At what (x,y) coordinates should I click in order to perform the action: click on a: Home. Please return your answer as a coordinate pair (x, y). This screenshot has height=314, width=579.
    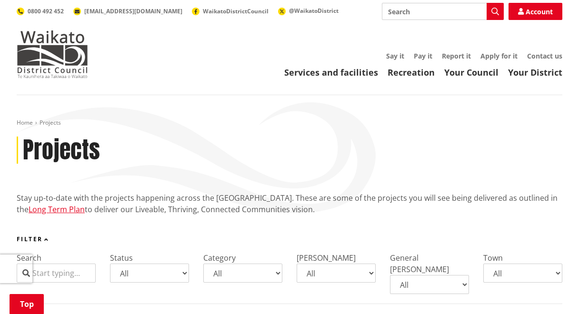
    Looking at the image, I should click on (25, 122).